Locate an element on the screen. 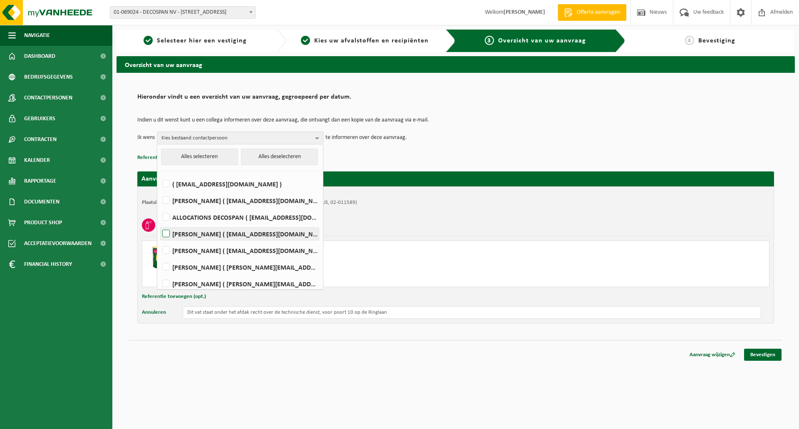 The image size is (799, 429). span: Bedrijfsgegevens is located at coordinates (48, 77).